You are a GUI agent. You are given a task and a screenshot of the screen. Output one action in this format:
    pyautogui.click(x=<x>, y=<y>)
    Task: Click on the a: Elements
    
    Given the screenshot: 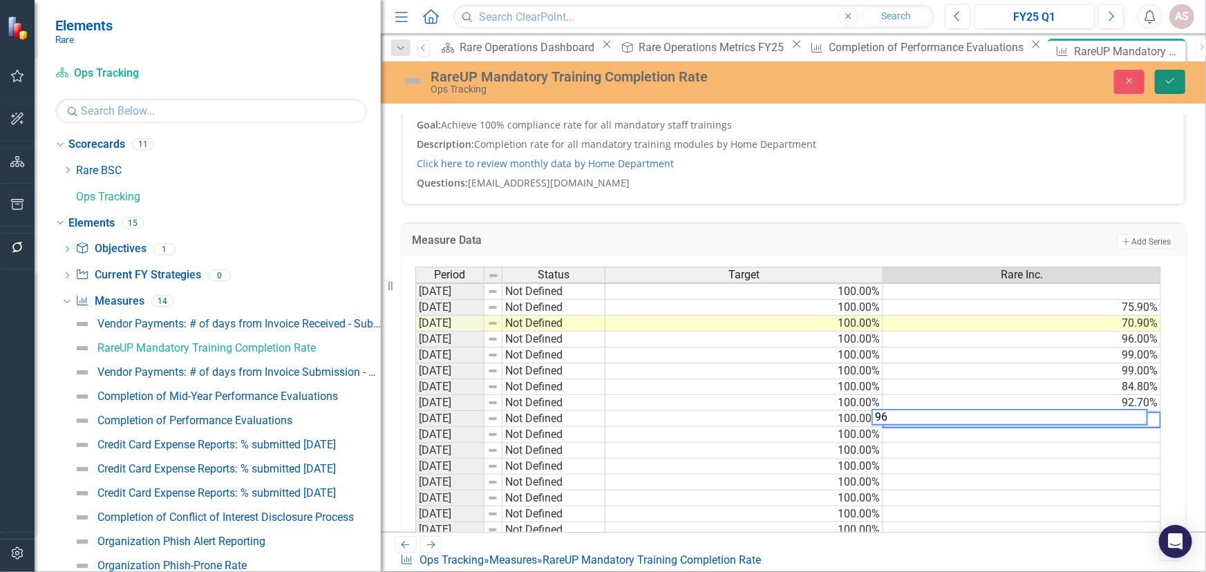 What is the action you would take?
    pyautogui.click(x=91, y=223)
    